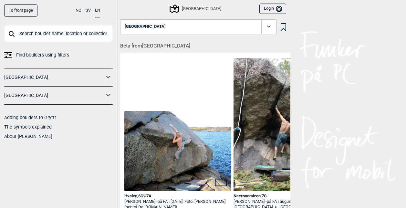 The width and height of the screenshot is (406, 208). Describe the element at coordinates (30, 117) in the screenshot. I see `a: Adding boulders to Gryttr` at that location.